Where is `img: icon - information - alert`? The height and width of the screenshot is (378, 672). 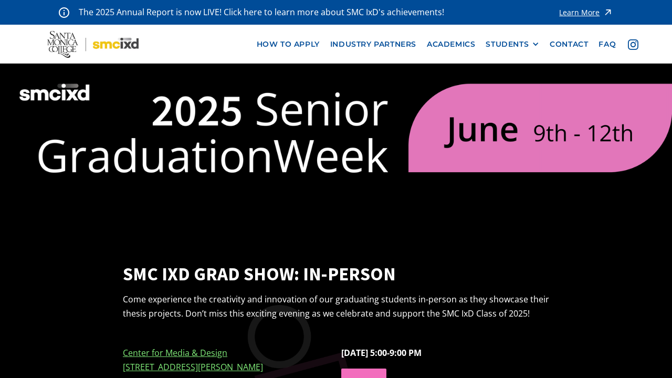 img: icon - information - alert is located at coordinates (64, 12).